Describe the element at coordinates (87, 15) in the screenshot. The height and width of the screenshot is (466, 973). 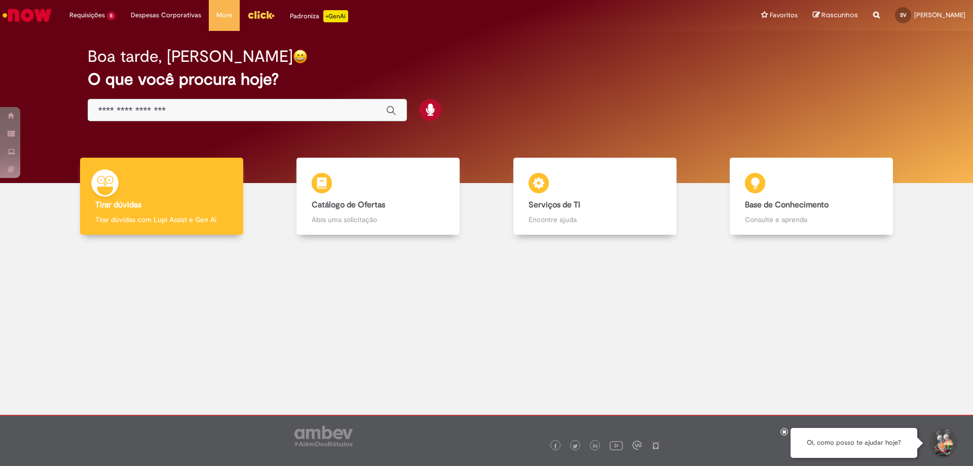
I see `span: Requisições` at that location.